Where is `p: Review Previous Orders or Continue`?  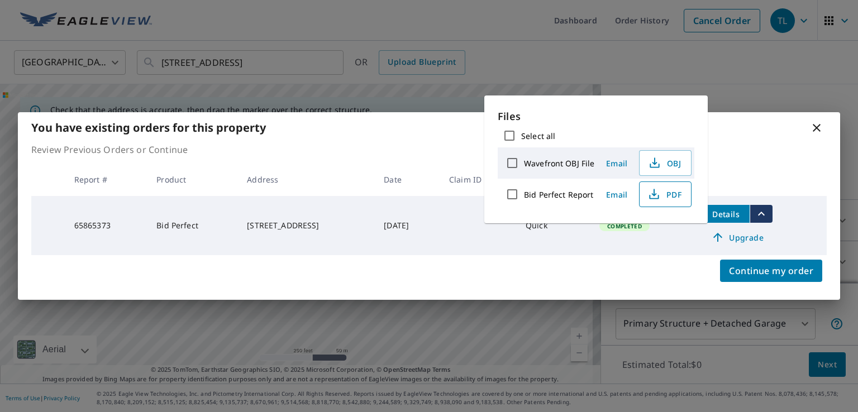 p: Review Previous Orders or Continue is located at coordinates (429, 150).